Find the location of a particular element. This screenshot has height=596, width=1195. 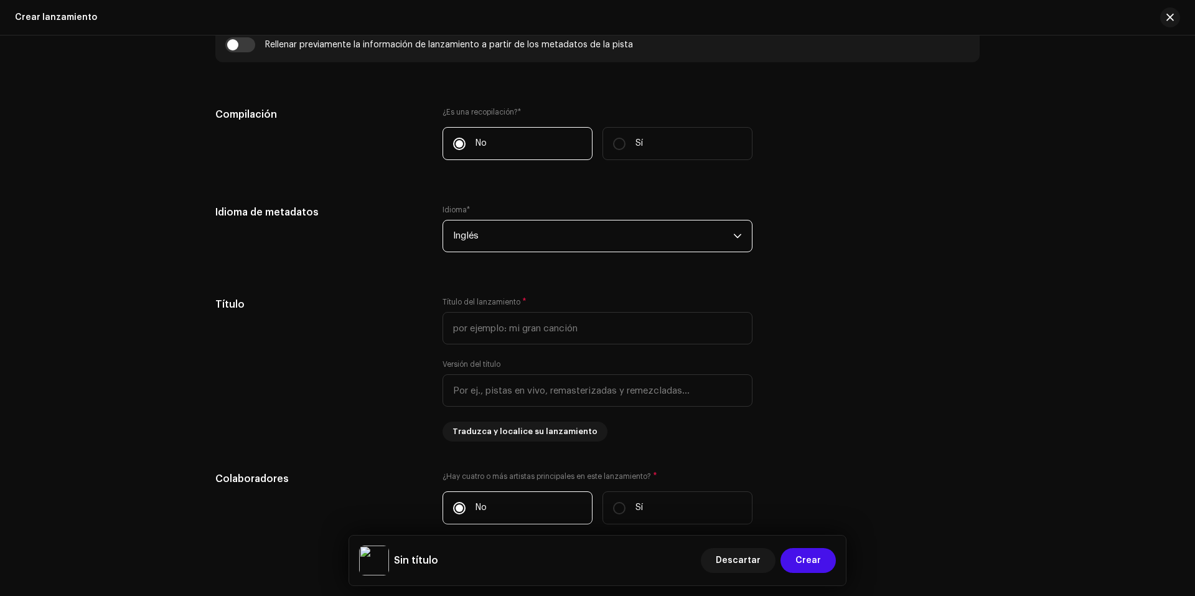

div: disparador desplegable is located at coordinates (737, 236).